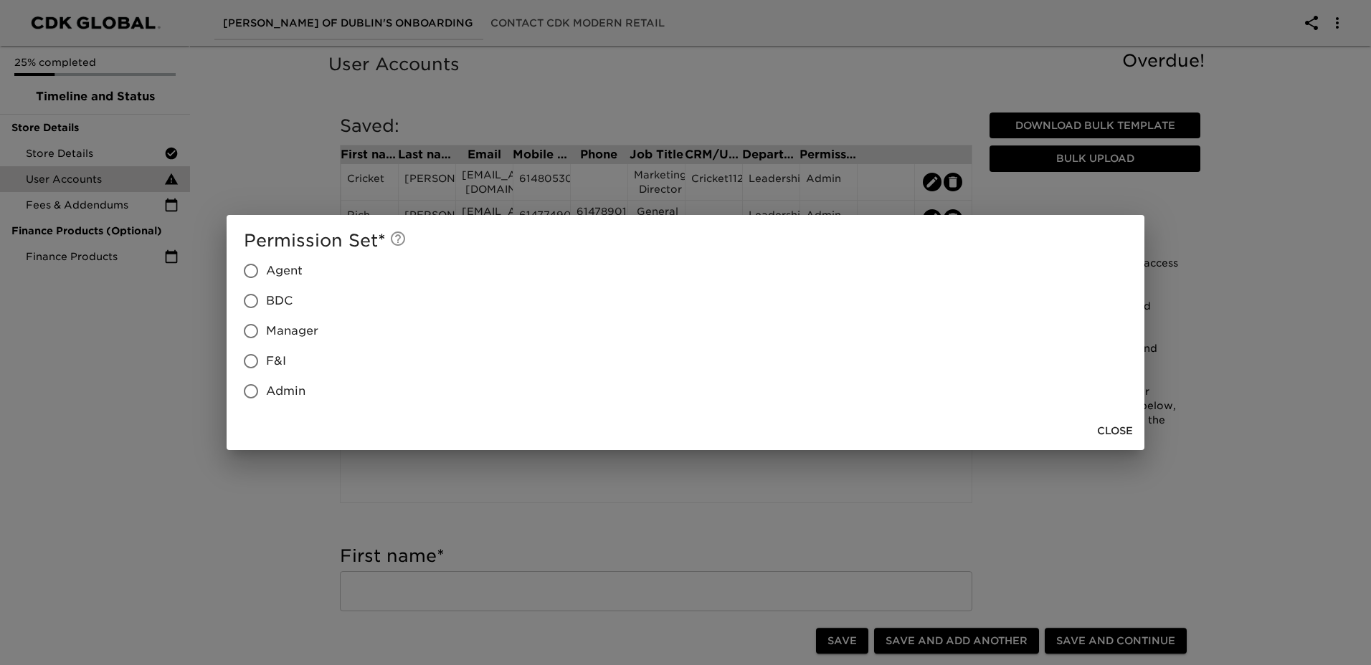  What do you see at coordinates (1115, 431) in the screenshot?
I see `span: Close` at bounding box center [1115, 431].